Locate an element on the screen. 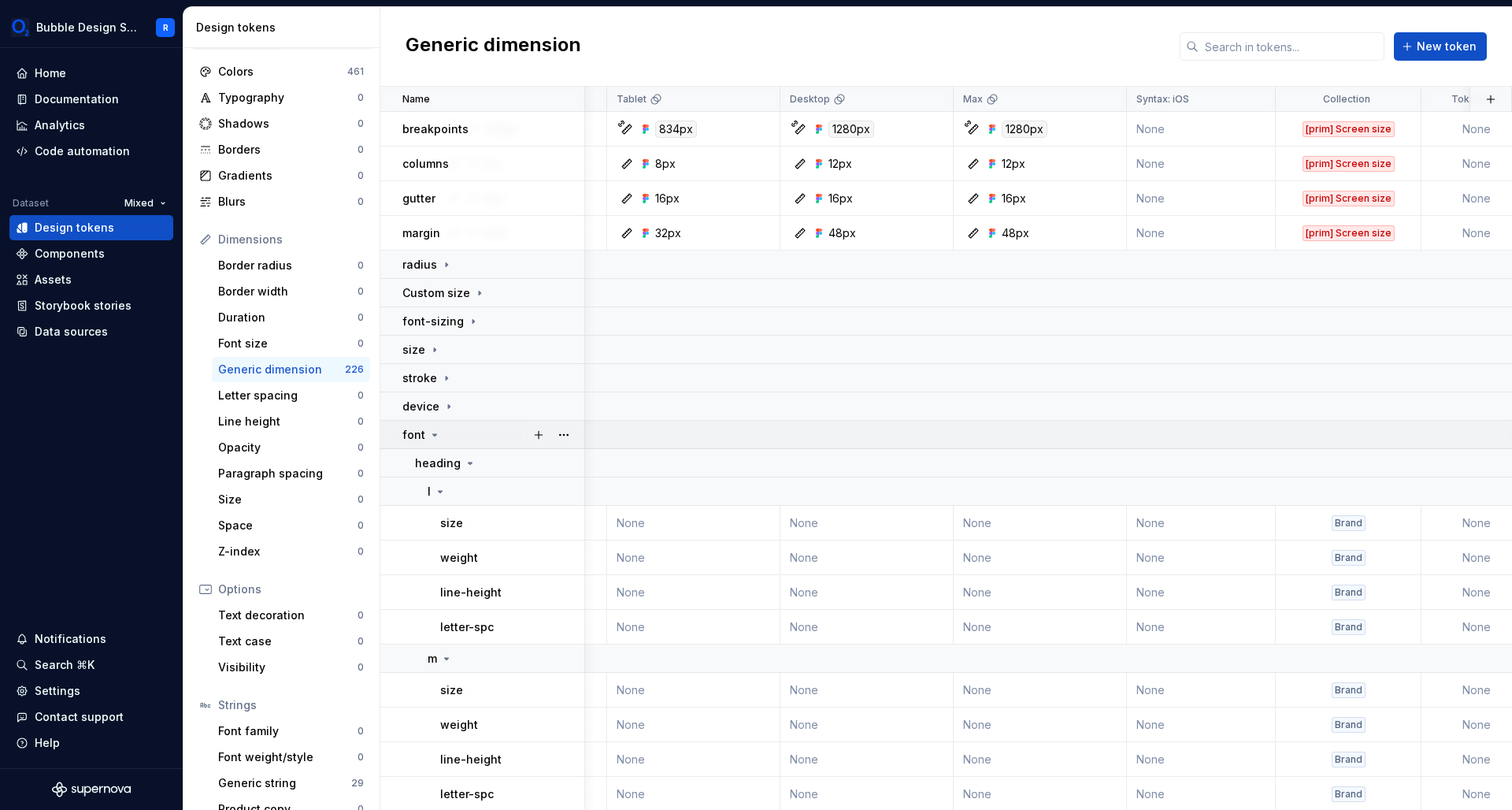 This screenshot has width=1512, height=810. div: Documentation is located at coordinates (77, 99).